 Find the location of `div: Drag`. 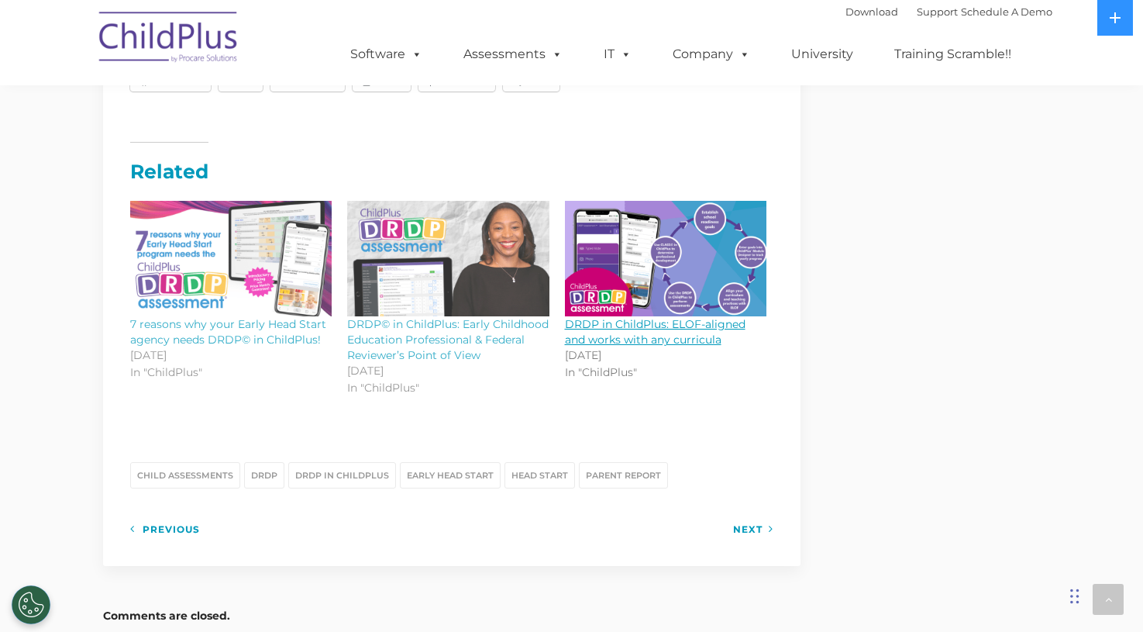

div: Drag is located at coordinates (1075, 596).